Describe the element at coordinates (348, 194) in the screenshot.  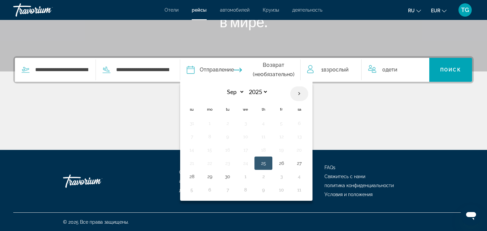
I see `a: Условия и положения` at that location.